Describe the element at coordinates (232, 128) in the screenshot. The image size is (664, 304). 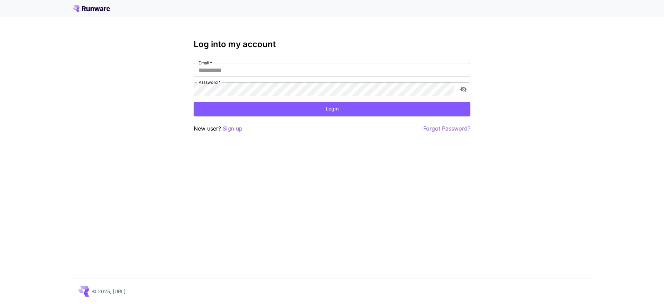
I see `button: Sign up` at that location.